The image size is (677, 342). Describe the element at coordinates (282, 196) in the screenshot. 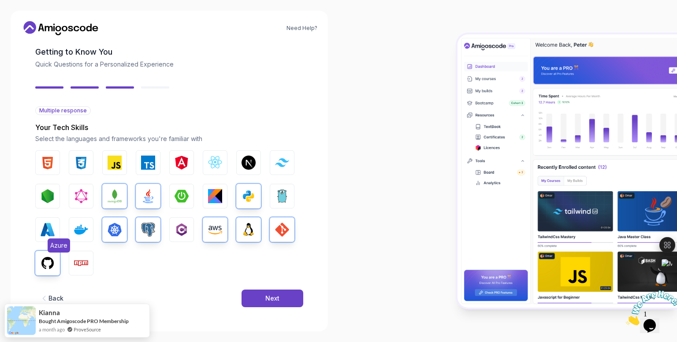

I see `button: Go` at that location.